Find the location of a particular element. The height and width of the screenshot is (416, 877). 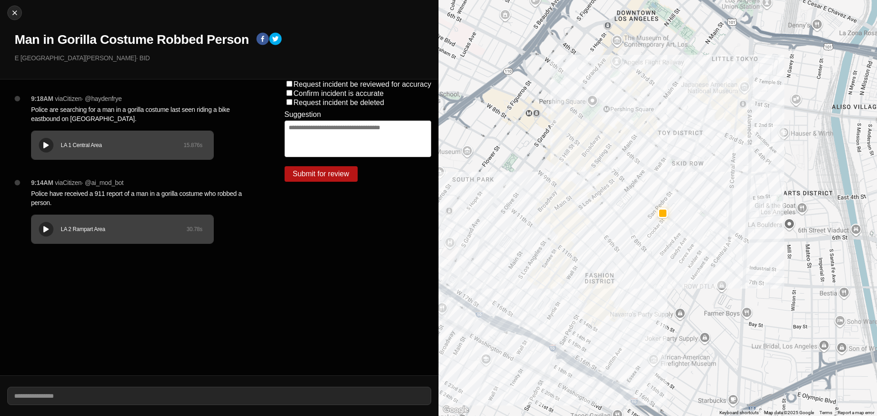

a: Report a map error is located at coordinates (856, 413).